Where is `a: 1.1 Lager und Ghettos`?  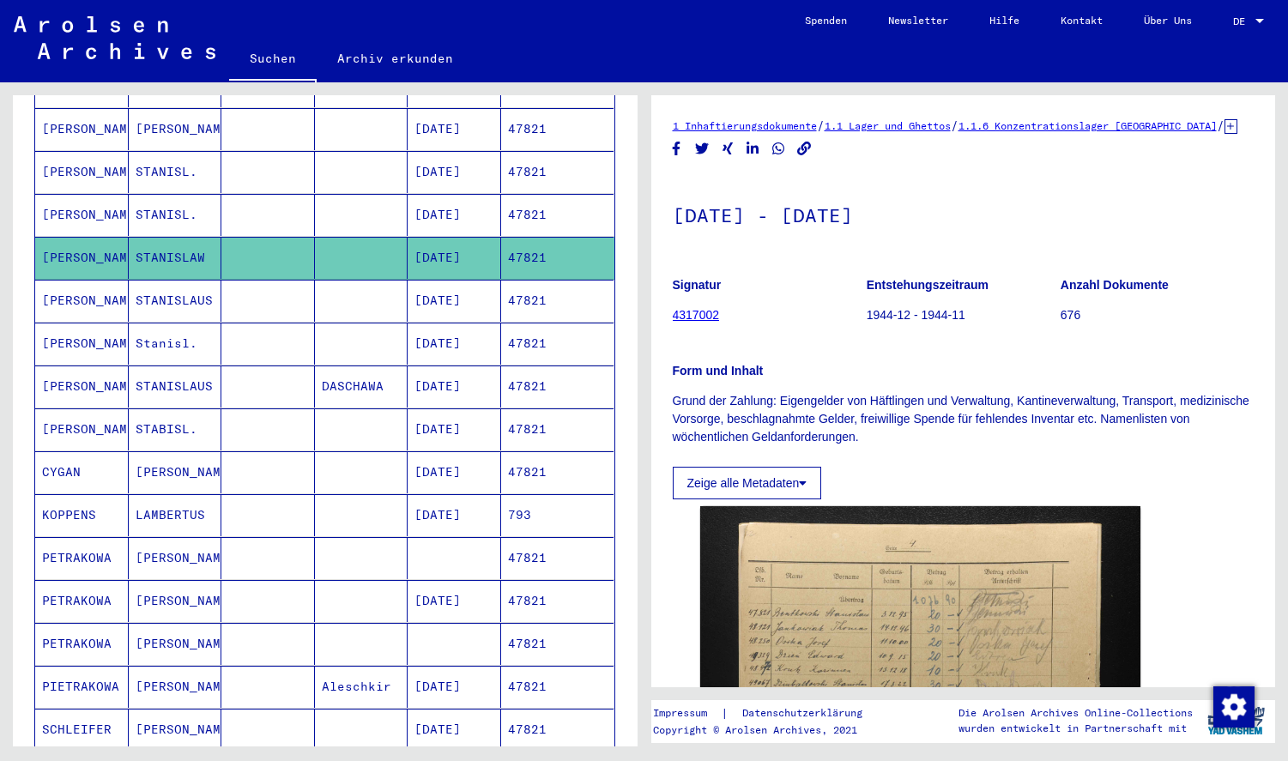
a: 1.1 Lager und Ghettos is located at coordinates (888, 125).